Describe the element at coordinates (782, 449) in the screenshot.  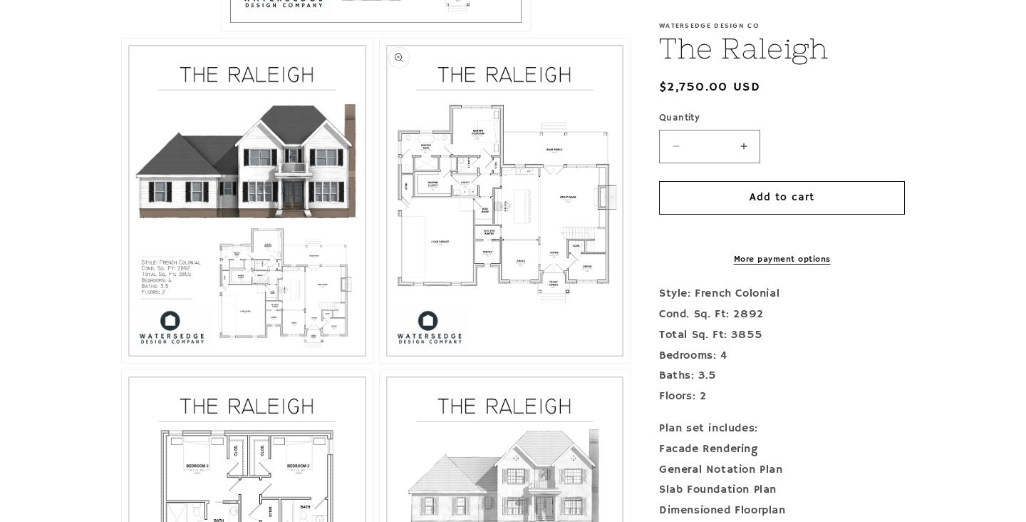
I see `div: Facade Rendering` at that location.